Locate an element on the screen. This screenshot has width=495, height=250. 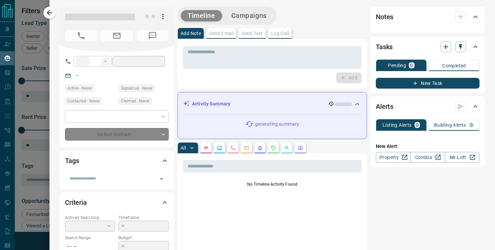
p: Pending is located at coordinates (397, 65).